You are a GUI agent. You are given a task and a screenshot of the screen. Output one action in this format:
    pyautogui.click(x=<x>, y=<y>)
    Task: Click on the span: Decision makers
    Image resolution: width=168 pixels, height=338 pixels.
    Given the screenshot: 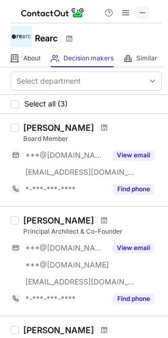 What is the action you would take?
    pyautogui.click(x=88, y=58)
    